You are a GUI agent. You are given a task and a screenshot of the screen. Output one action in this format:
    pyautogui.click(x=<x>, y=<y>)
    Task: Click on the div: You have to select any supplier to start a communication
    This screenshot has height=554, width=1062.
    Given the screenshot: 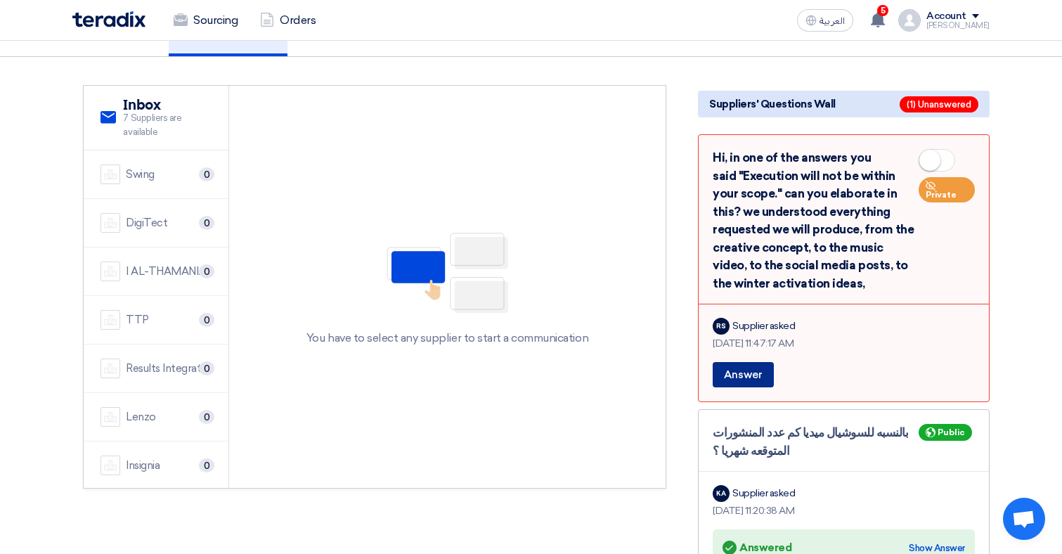 What is the action you would take?
    pyautogui.click(x=447, y=338)
    